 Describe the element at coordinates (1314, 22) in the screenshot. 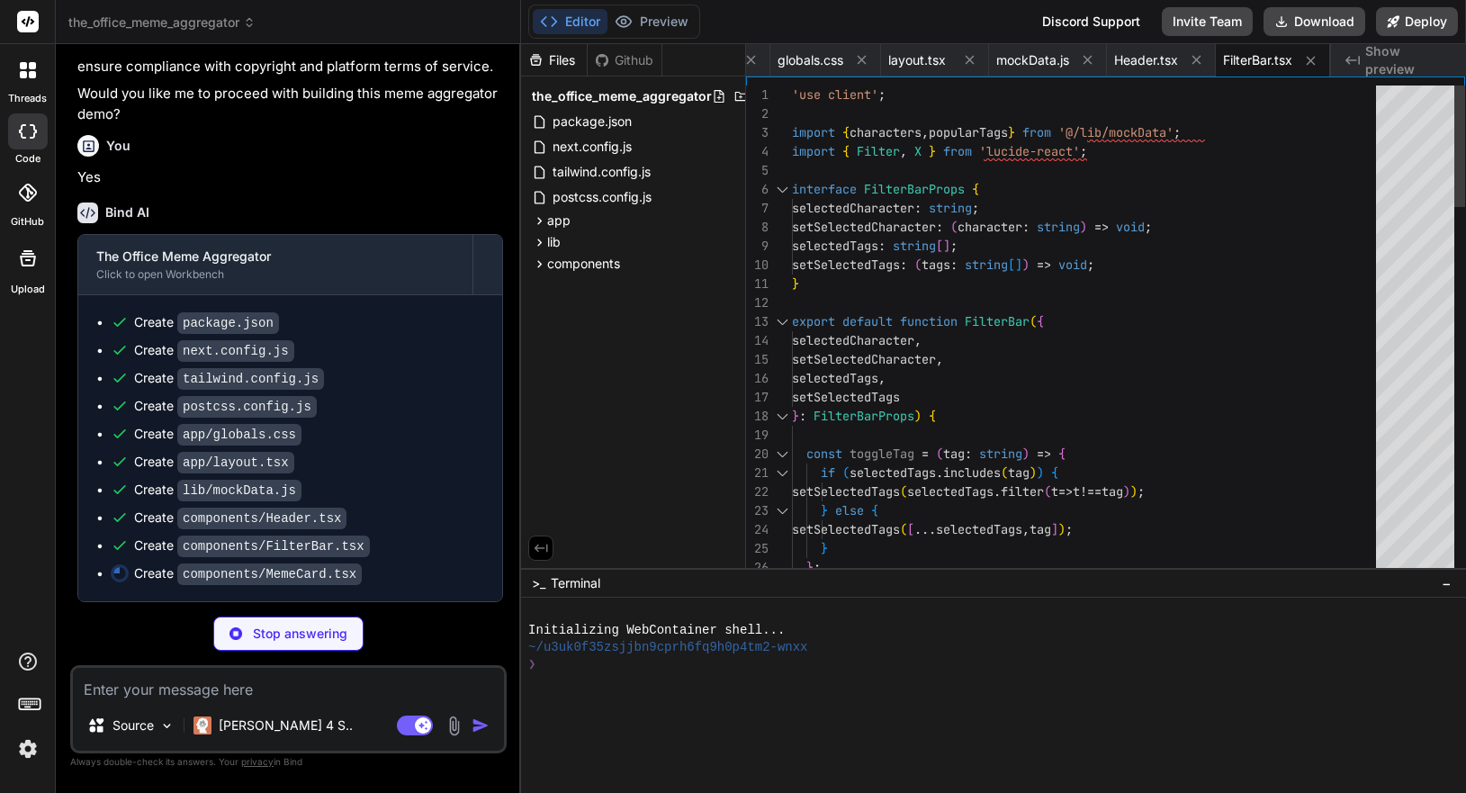

I see `button: Download` at that location.